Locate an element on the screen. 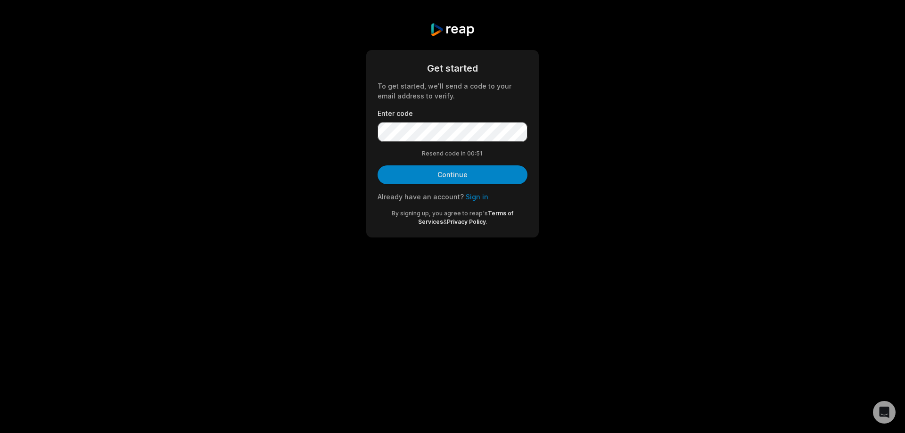 The height and width of the screenshot is (433, 905). label: Enter code is located at coordinates (452, 113).